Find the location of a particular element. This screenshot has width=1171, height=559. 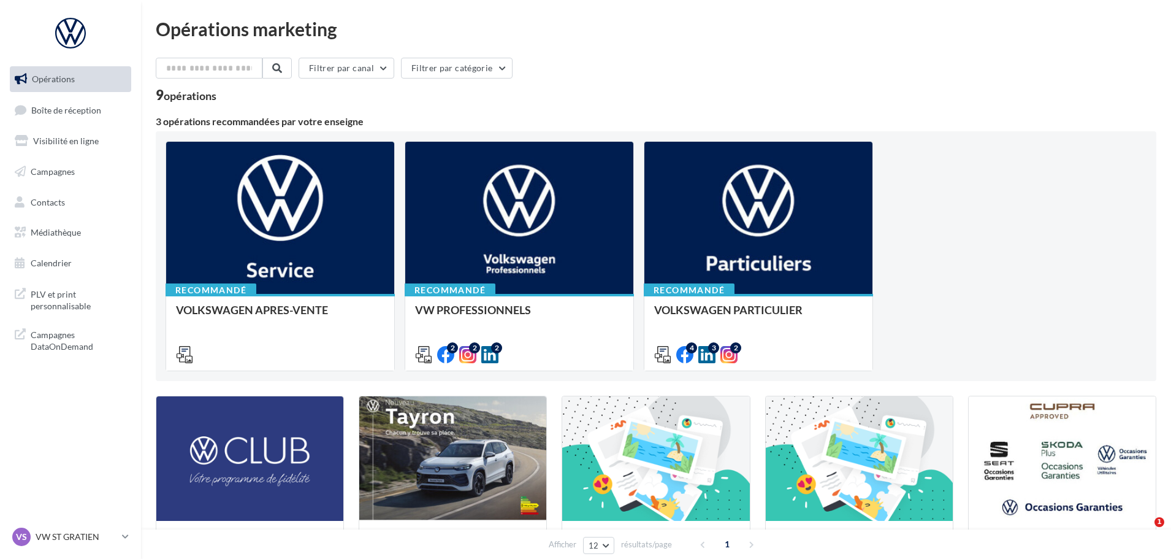

span: 12 is located at coordinates (594, 545).